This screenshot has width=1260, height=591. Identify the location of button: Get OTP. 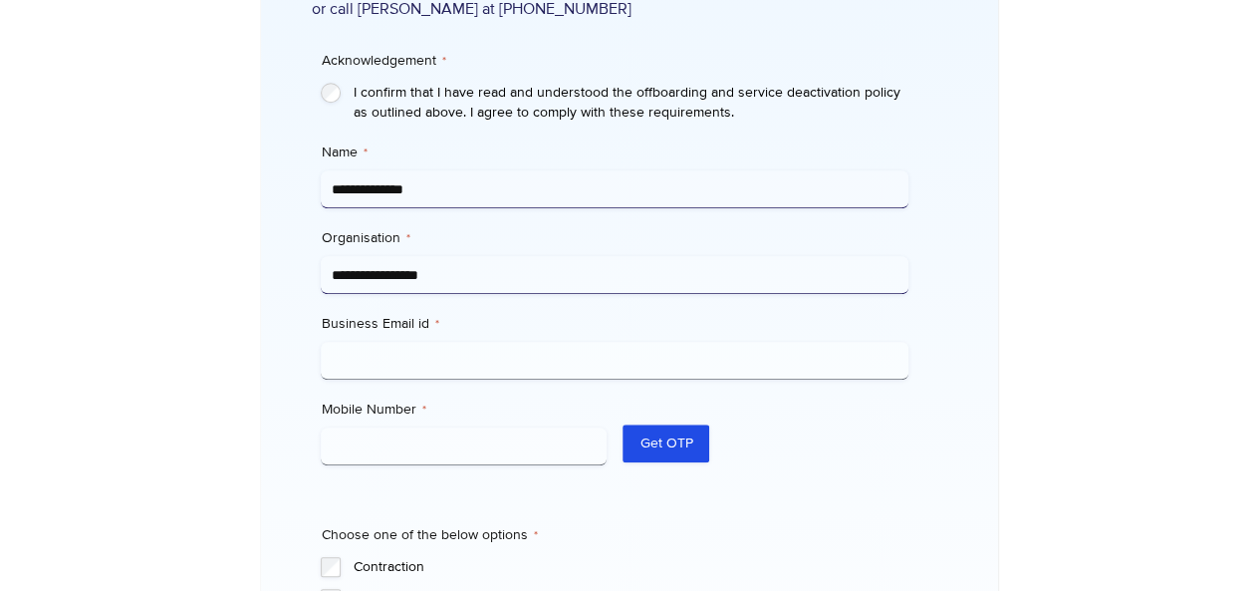
(665, 443).